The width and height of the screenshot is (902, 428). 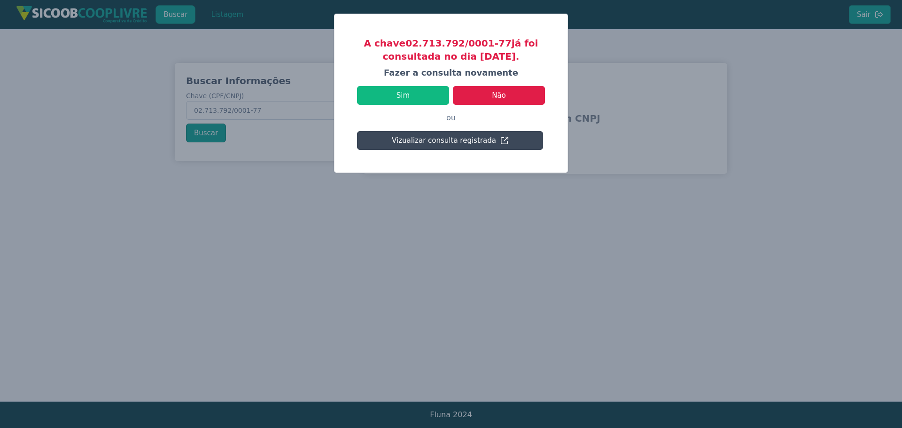 What do you see at coordinates (451, 118) in the screenshot?
I see `p: ou` at bounding box center [451, 118].